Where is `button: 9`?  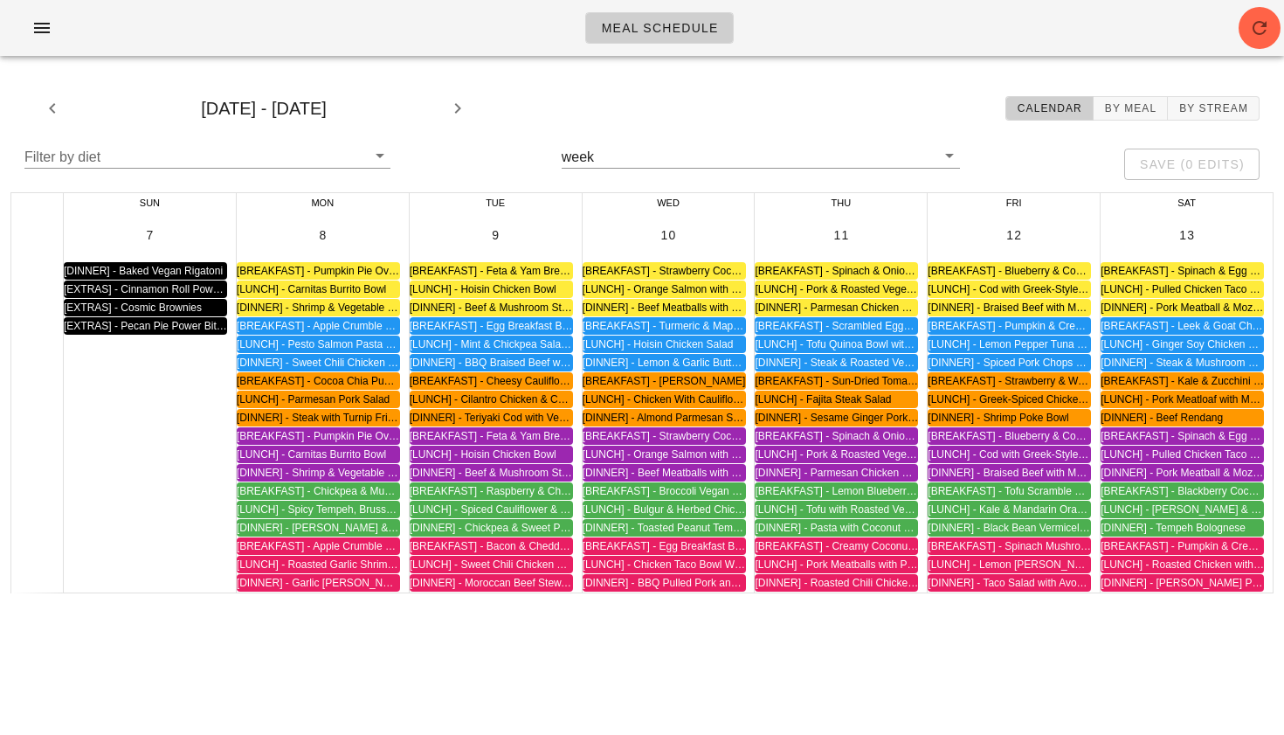
button: 9 is located at coordinates (495, 235).